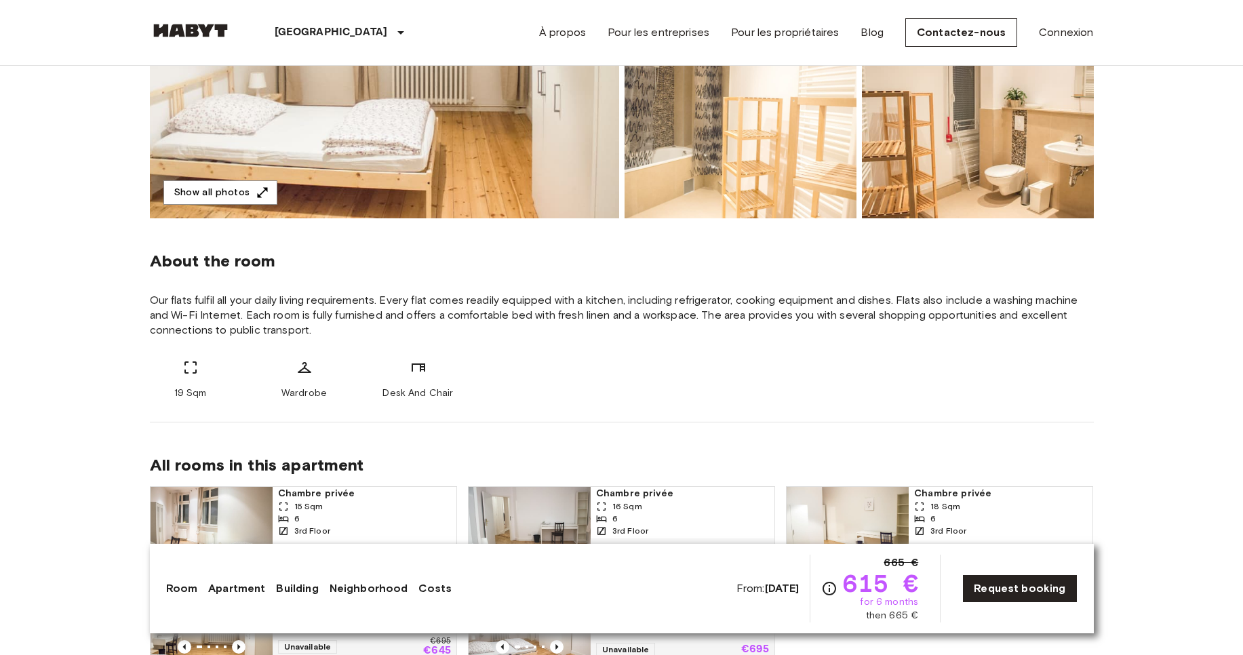  I want to click on a: Room, so click(182, 589).